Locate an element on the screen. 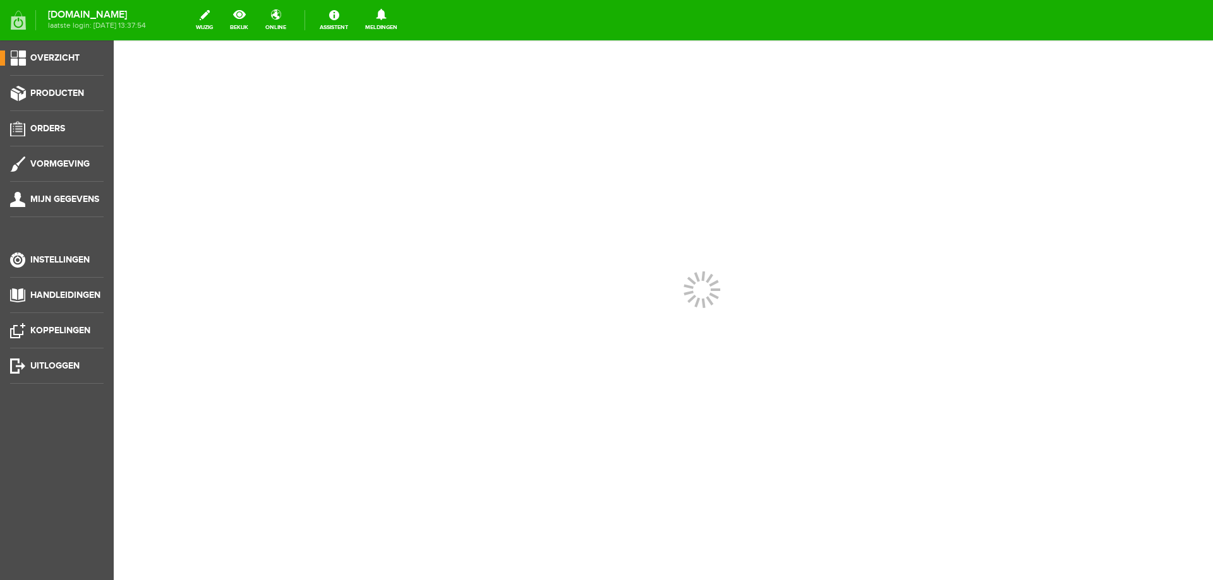 The height and width of the screenshot is (580, 1213). span: Producten is located at coordinates (57, 93).